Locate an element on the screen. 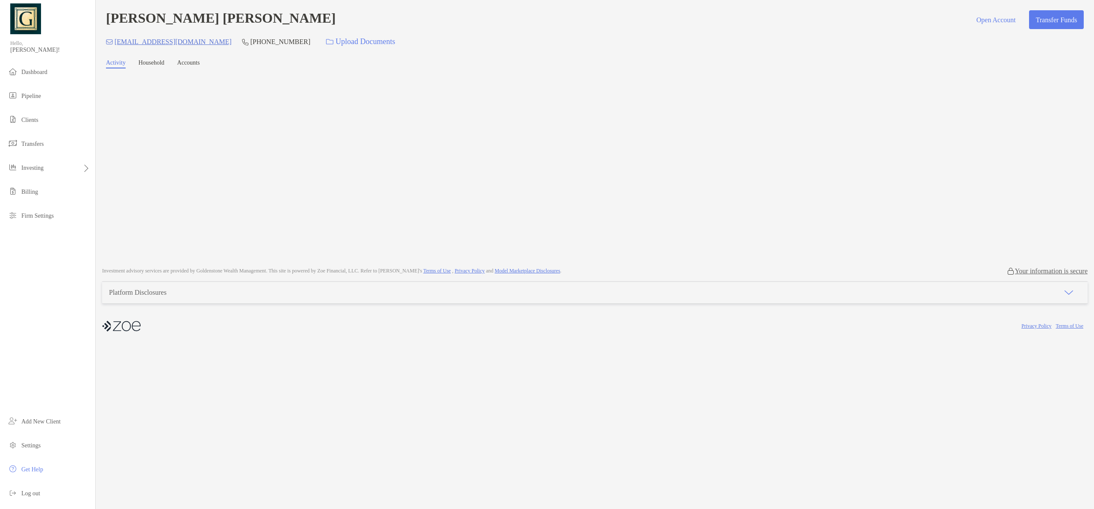 The image size is (1094, 509). p: Your information is secure is located at coordinates (1051, 271).